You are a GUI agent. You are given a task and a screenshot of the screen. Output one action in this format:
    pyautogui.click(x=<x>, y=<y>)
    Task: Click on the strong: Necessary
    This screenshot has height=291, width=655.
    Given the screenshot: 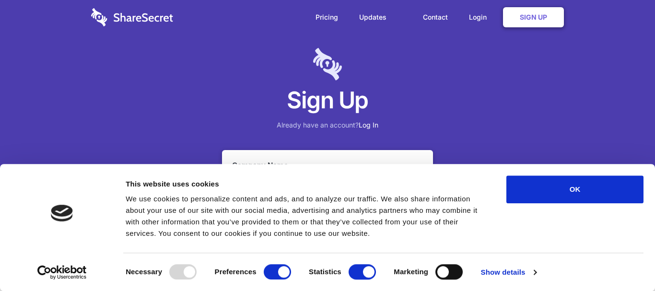 What is the action you would take?
    pyautogui.click(x=144, y=272)
    